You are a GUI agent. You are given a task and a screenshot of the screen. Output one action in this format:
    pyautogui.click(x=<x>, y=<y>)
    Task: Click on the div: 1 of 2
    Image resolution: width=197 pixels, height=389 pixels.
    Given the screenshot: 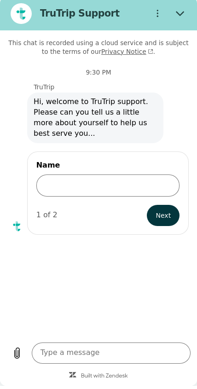 What is the action you would take?
    pyautogui.click(x=47, y=218)
    